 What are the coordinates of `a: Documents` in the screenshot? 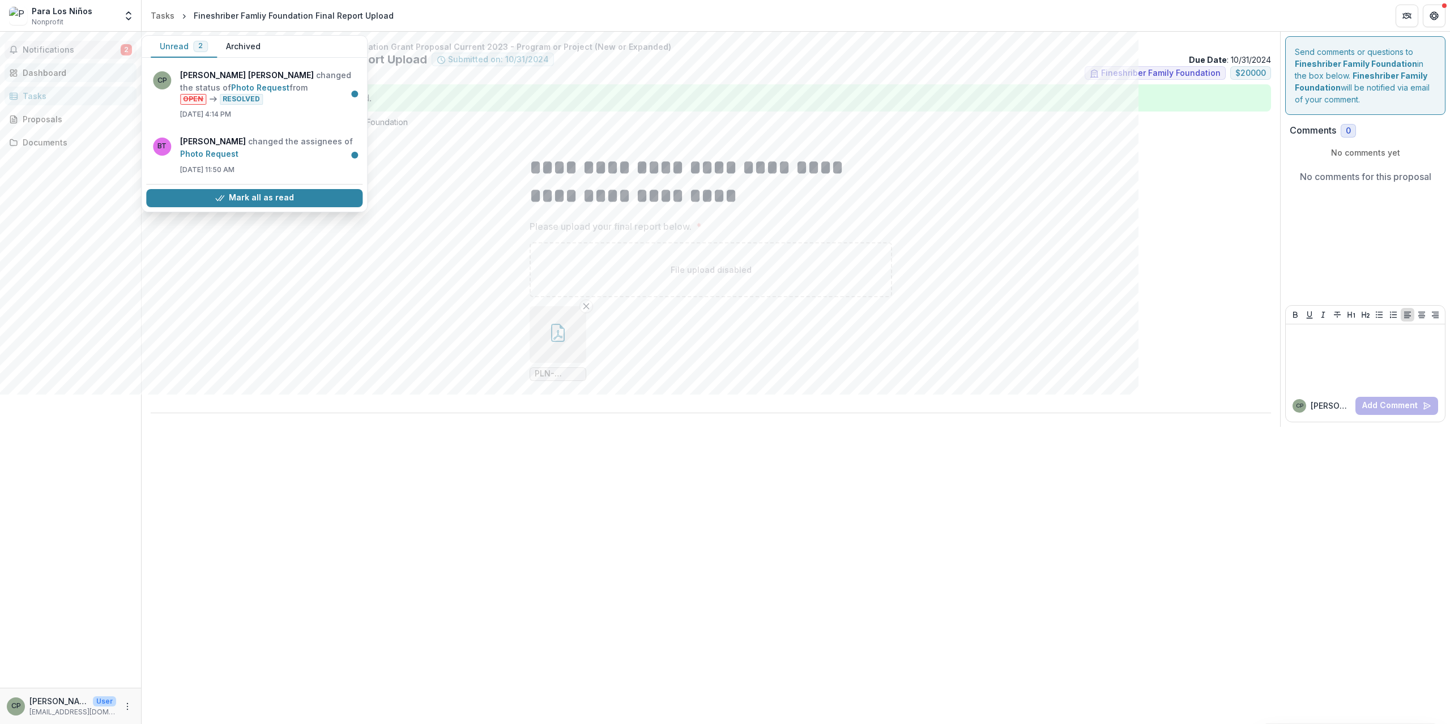 It's located at (70, 142).